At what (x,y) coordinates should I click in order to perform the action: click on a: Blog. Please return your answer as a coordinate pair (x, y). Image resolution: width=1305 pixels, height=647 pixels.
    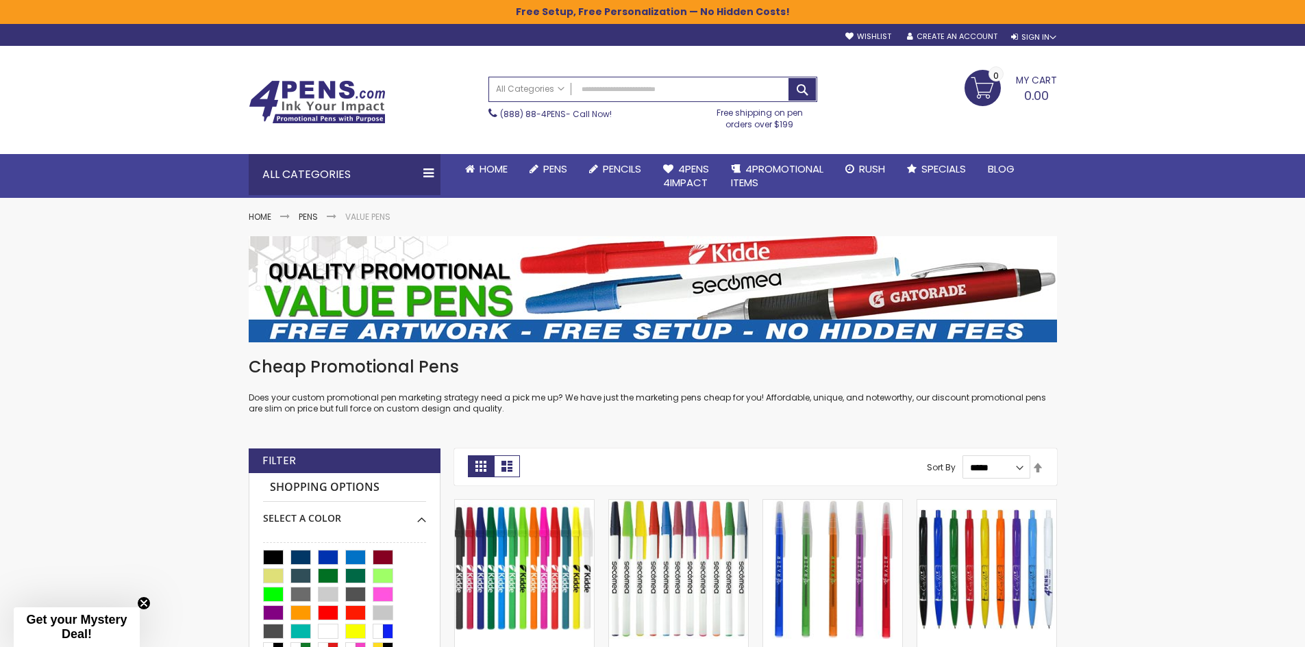
    Looking at the image, I should click on (1001, 169).